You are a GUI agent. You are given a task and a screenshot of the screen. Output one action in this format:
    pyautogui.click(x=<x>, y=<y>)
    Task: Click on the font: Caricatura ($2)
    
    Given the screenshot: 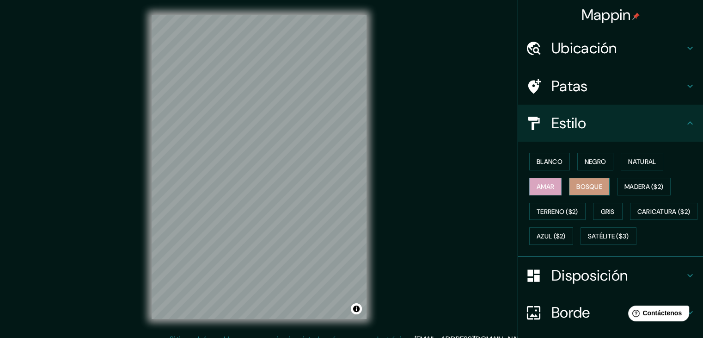 What is the action you would take?
    pyautogui.click(x=664, y=211)
    